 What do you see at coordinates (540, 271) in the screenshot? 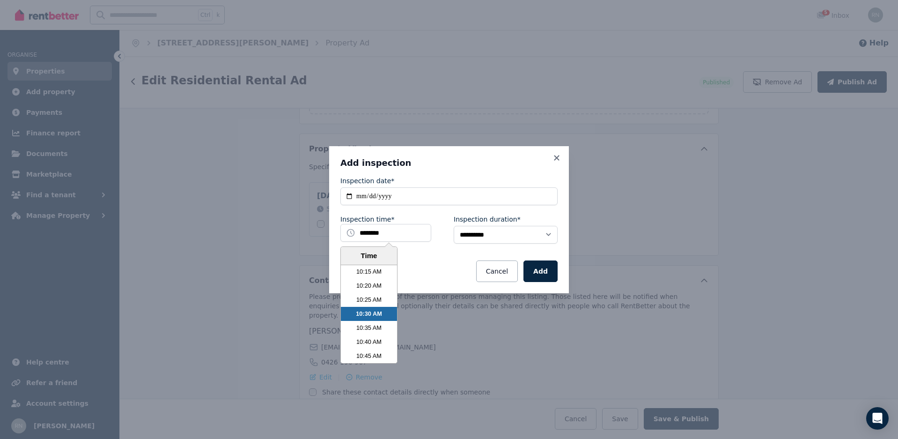
I see `button: Add` at bounding box center [540, 271].